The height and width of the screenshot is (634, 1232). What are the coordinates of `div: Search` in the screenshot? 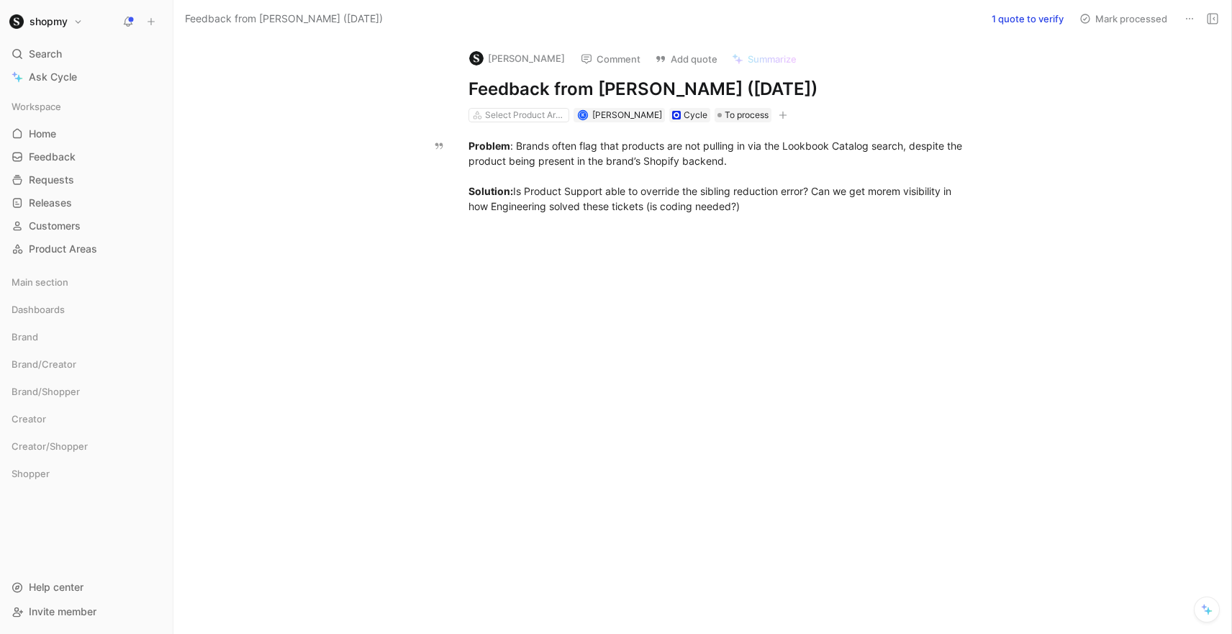 It's located at (86, 54).